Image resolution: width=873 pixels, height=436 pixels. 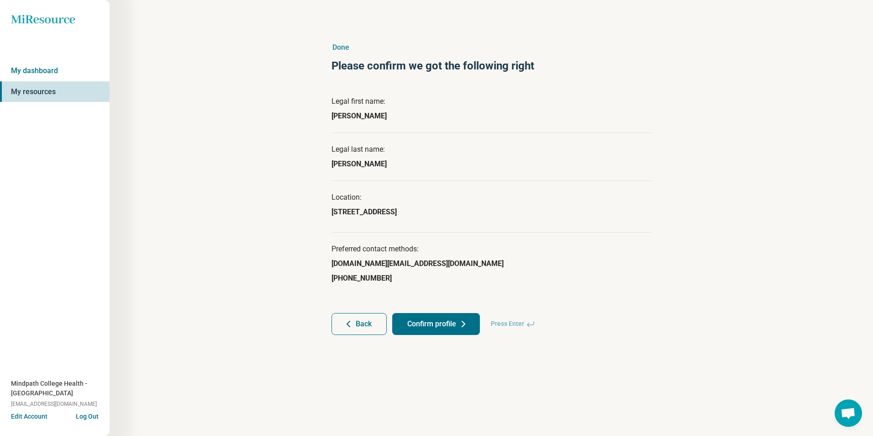 What do you see at coordinates (848, 413) in the screenshot?
I see `div: Open chat` at bounding box center [848, 413].